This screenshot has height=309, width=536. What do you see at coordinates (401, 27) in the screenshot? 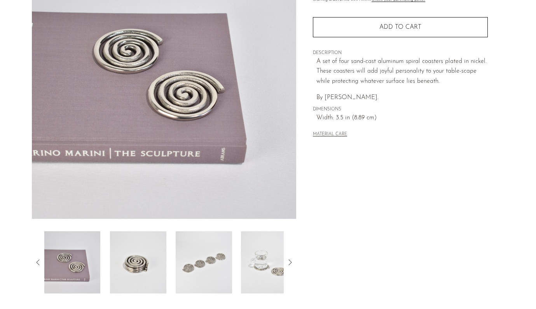
I see `button: Add to cart` at bounding box center [401, 27].